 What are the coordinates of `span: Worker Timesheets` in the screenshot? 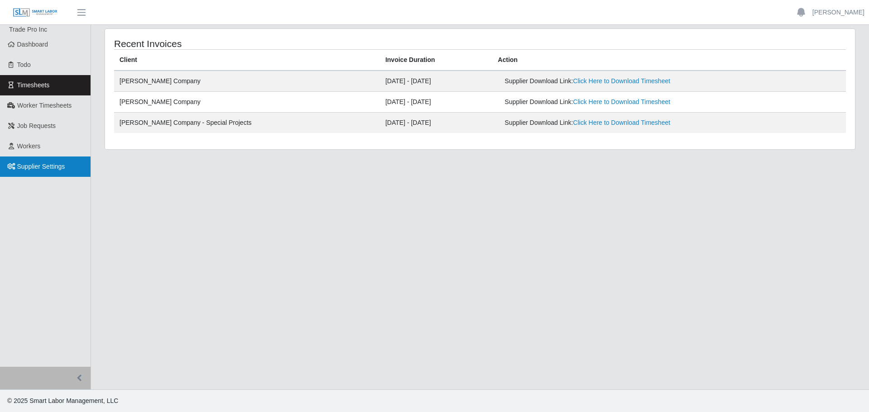 It's located at (44, 105).